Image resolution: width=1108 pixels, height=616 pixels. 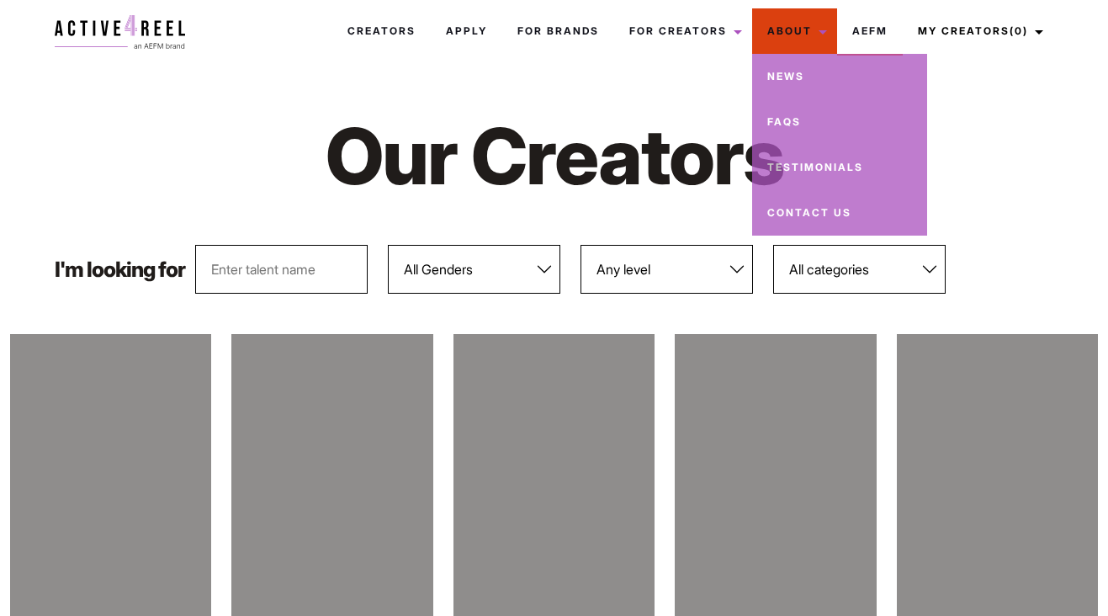 I want to click on a: For Brands, so click(x=558, y=31).